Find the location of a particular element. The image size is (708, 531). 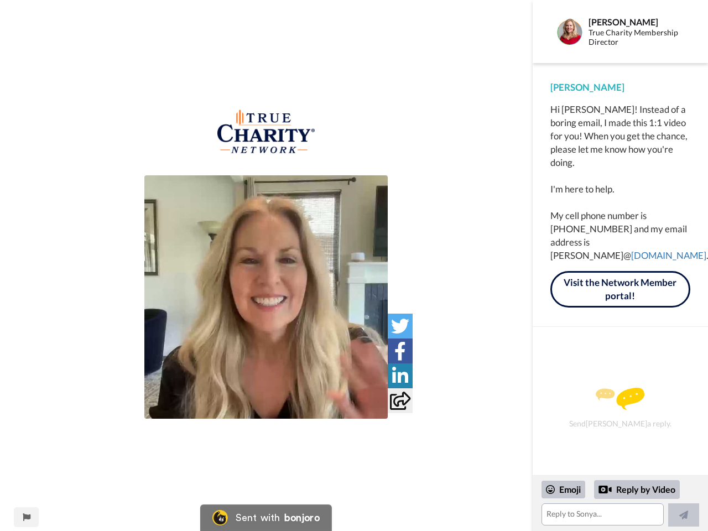

div: True Charity Membership Director is located at coordinates (638, 38).